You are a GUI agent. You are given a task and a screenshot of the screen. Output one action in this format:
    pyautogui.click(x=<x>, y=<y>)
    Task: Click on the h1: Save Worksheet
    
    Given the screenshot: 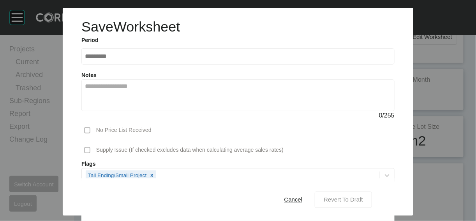 What is the action you would take?
    pyautogui.click(x=130, y=27)
    